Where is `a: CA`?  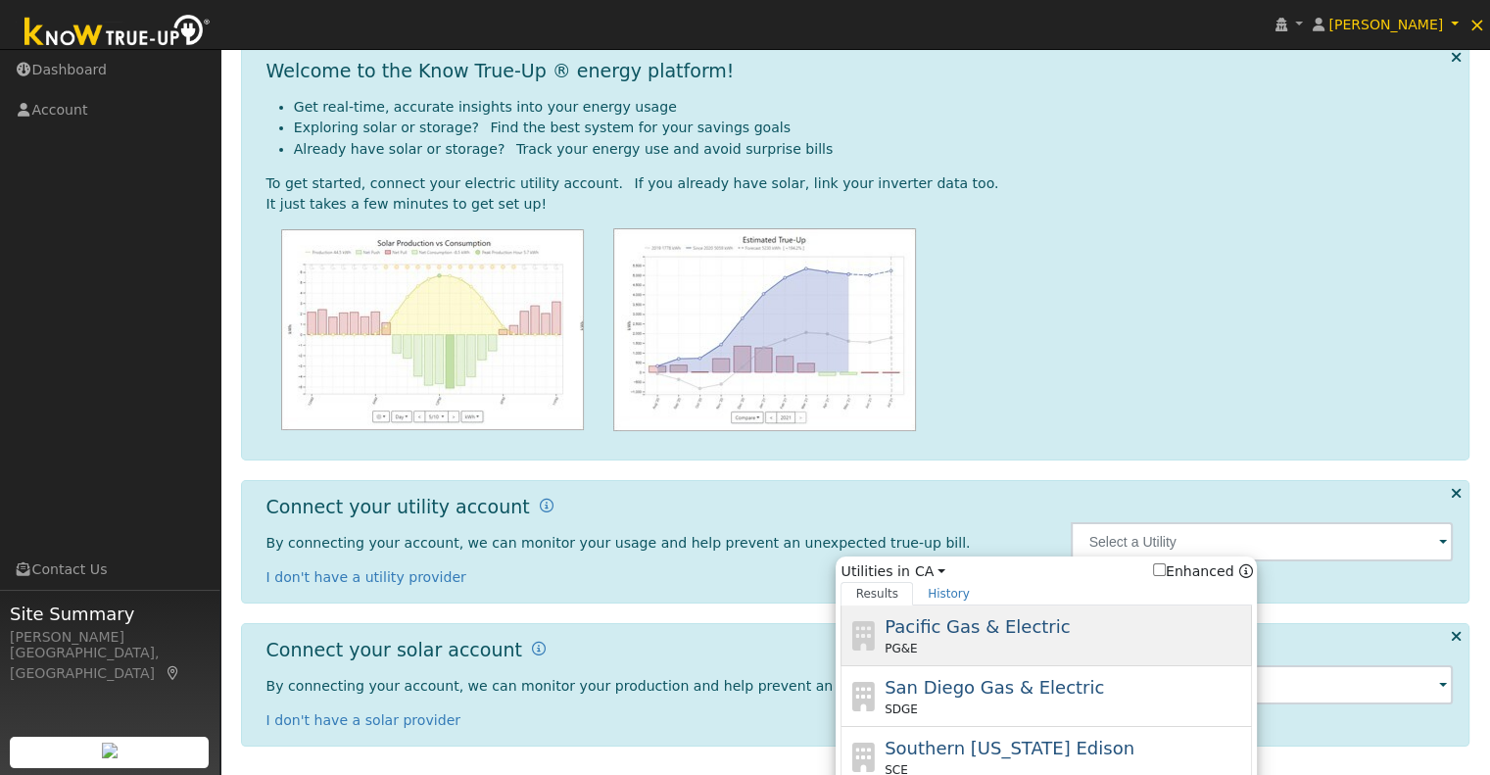
a: CA is located at coordinates (930, 571).